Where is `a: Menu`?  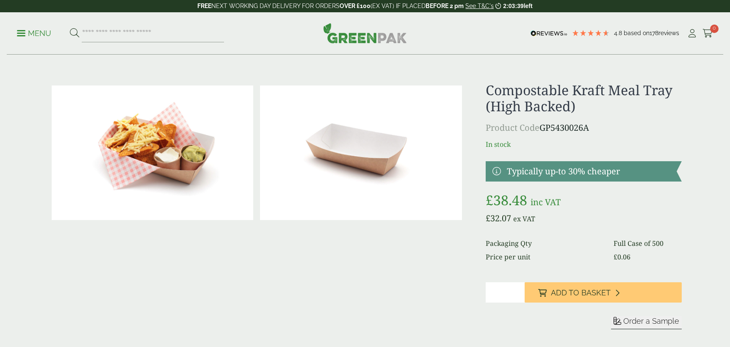 a: Menu is located at coordinates (34, 33).